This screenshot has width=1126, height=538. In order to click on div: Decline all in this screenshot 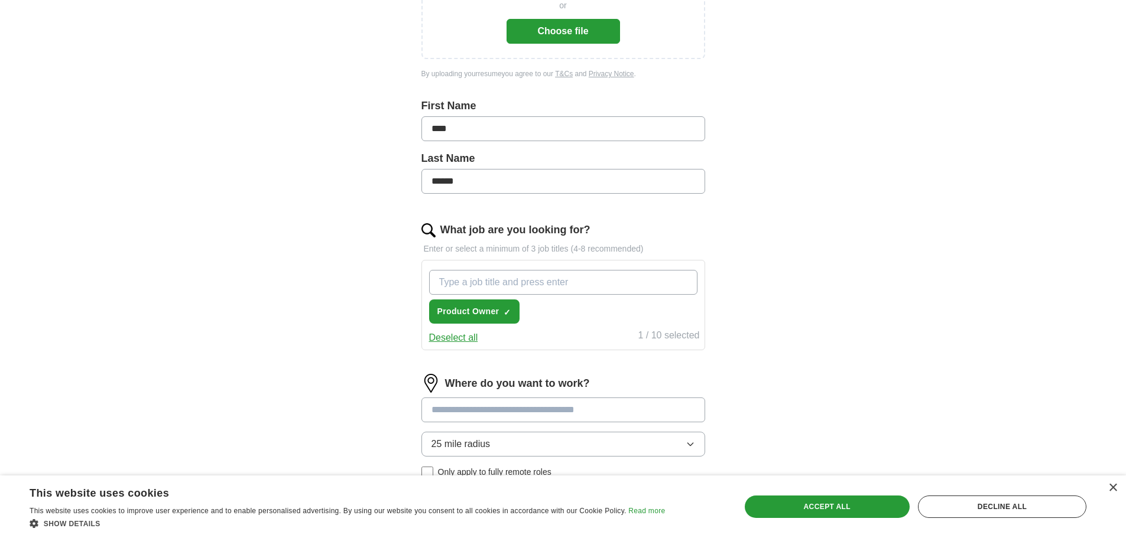, I will do `click(1002, 507)`.